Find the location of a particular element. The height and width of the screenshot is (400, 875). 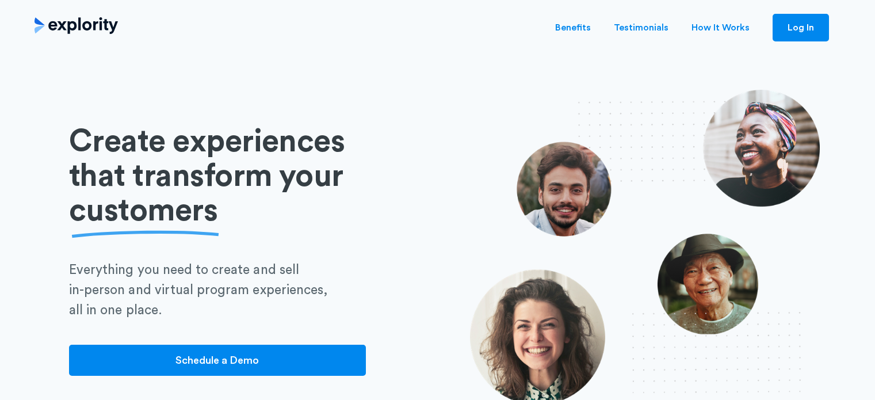

p: Everything you need to create and sell in-person and virtual program experiences, all in one place. is located at coordinates (262, 289).